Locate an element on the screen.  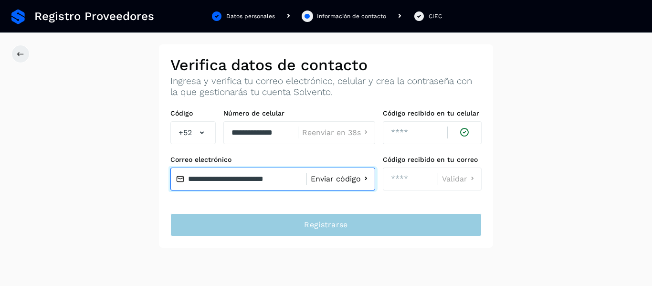
span: Validar is located at coordinates (455, 179).